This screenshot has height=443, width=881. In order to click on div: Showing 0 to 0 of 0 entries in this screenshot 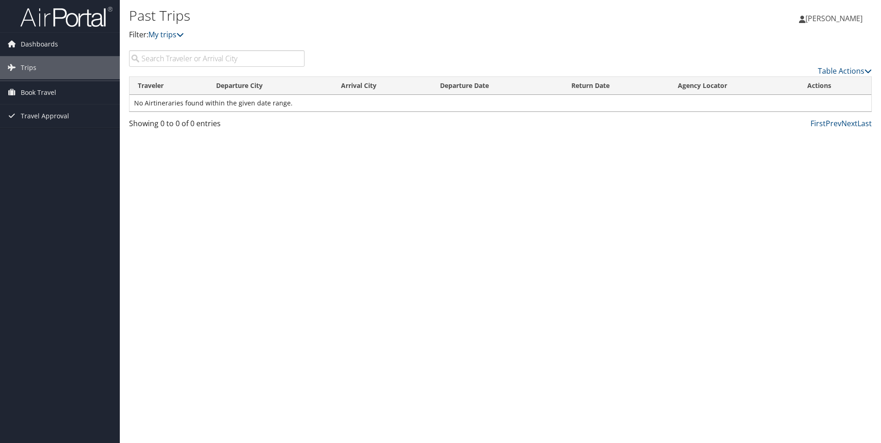, I will do `click(217, 126)`.